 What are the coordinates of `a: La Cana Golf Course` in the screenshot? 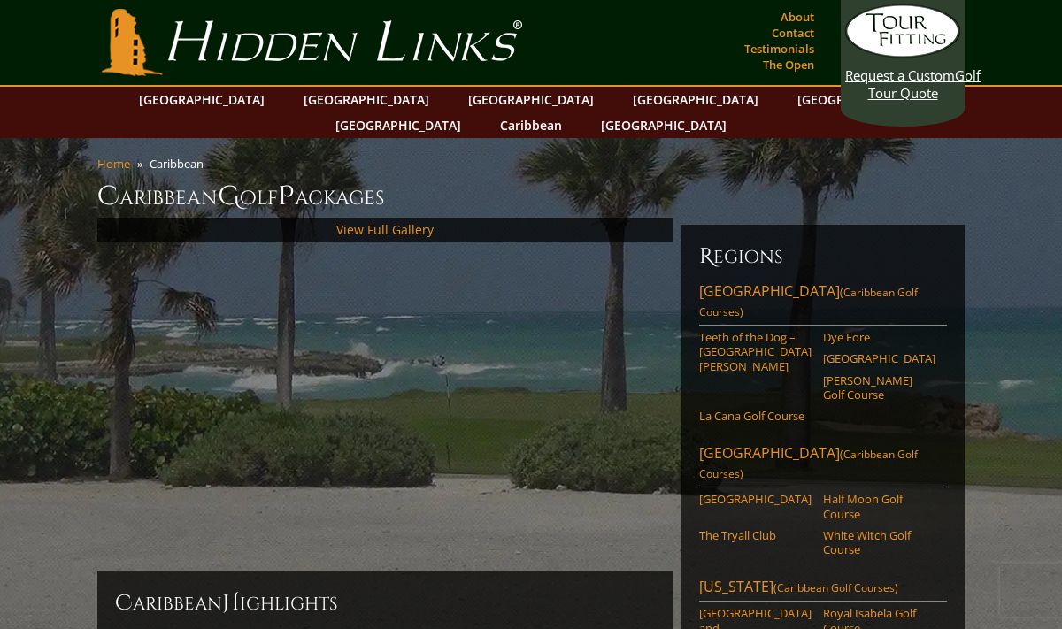 It's located at (755, 416).